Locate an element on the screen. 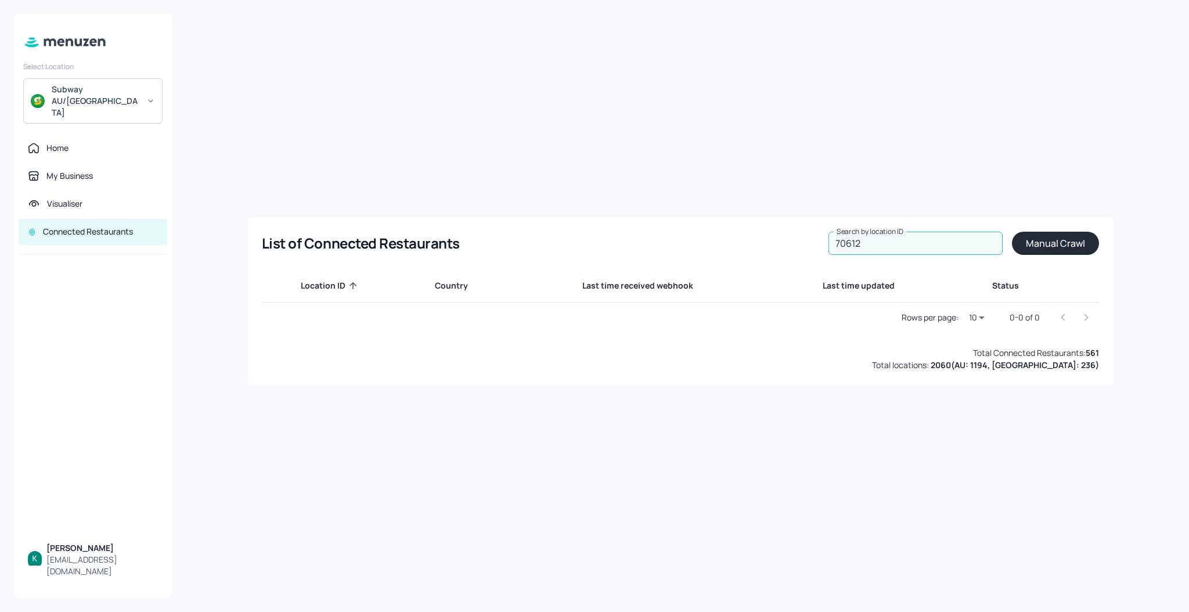 The image size is (1189, 612). div: Visualiser is located at coordinates (64, 204).